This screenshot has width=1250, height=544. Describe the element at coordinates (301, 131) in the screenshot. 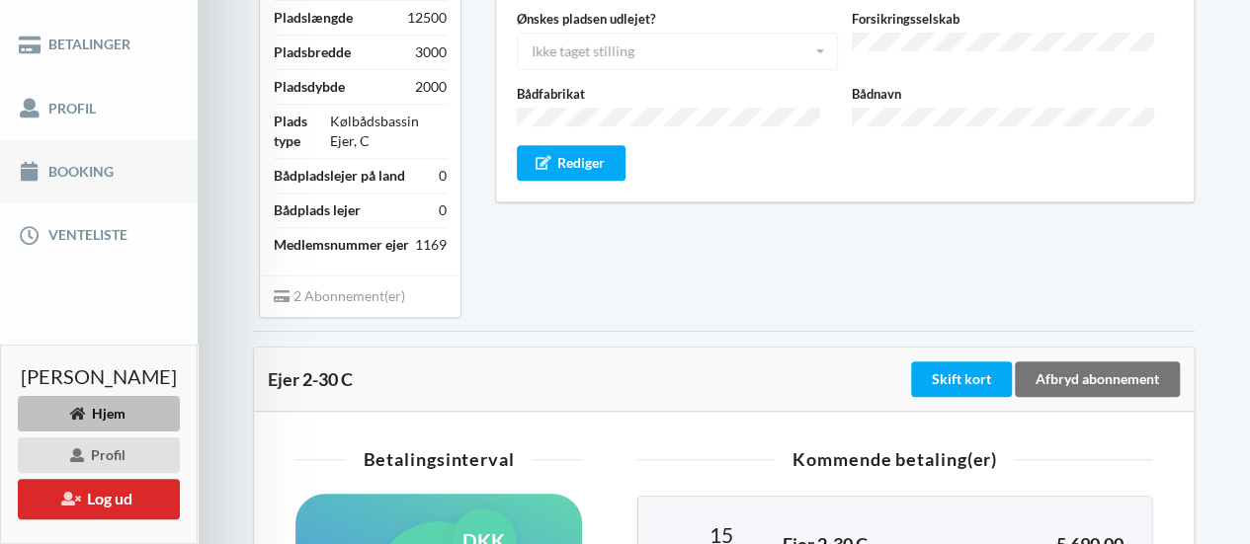

I see `div: Plads type` at that location.